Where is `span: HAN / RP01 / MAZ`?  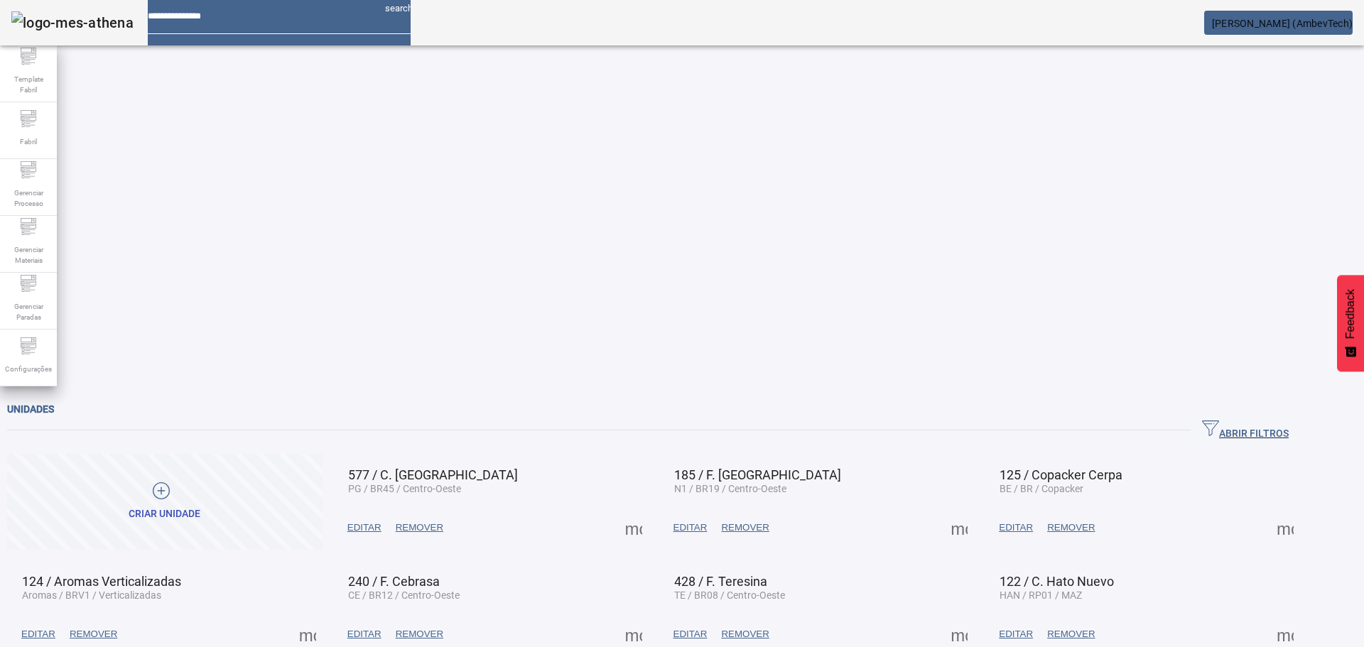
span: HAN / RP01 / MAZ is located at coordinates (1041, 595).